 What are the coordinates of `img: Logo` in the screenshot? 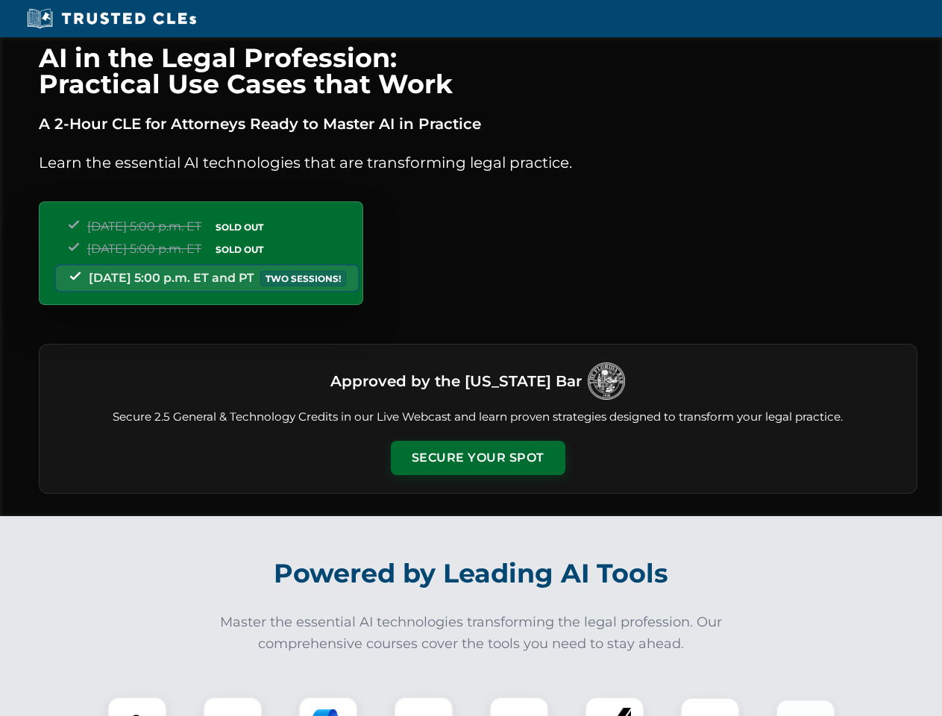 It's located at (607, 381).